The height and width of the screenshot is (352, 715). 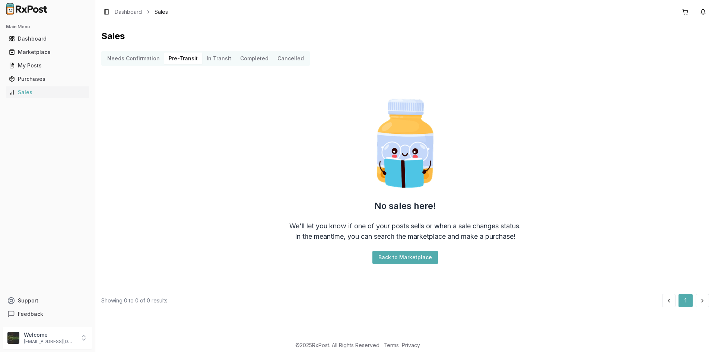 I want to click on div: Dashboard, so click(x=47, y=39).